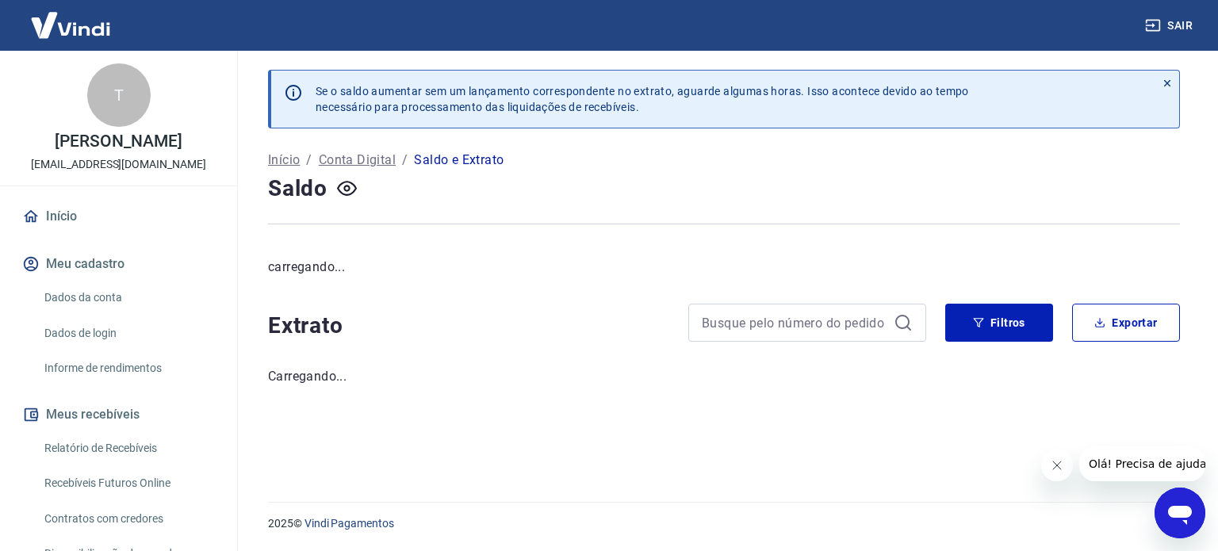 The height and width of the screenshot is (551, 1218). I want to click on h4: Saldo, so click(297, 189).